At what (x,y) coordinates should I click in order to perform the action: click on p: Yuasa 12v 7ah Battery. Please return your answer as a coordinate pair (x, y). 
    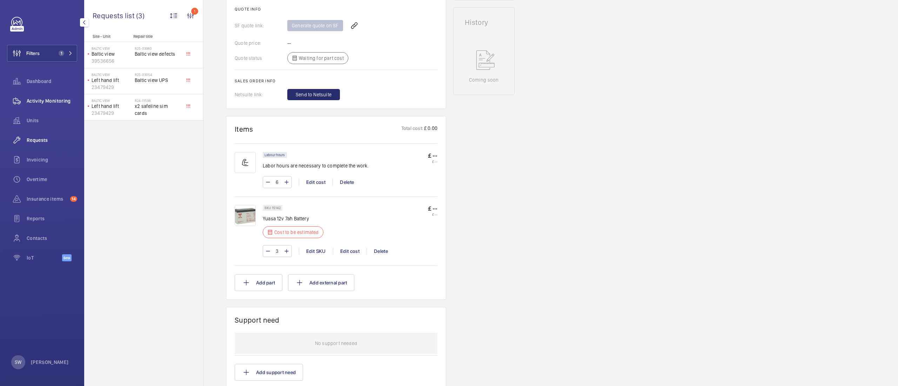
    Looking at the image, I should click on (295, 219).